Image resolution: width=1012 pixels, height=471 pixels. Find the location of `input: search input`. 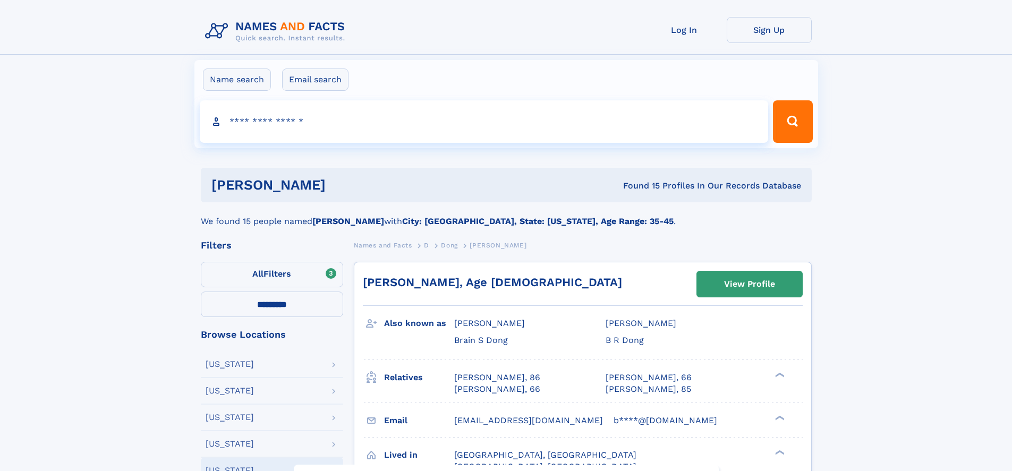

input: search input is located at coordinates (484, 122).